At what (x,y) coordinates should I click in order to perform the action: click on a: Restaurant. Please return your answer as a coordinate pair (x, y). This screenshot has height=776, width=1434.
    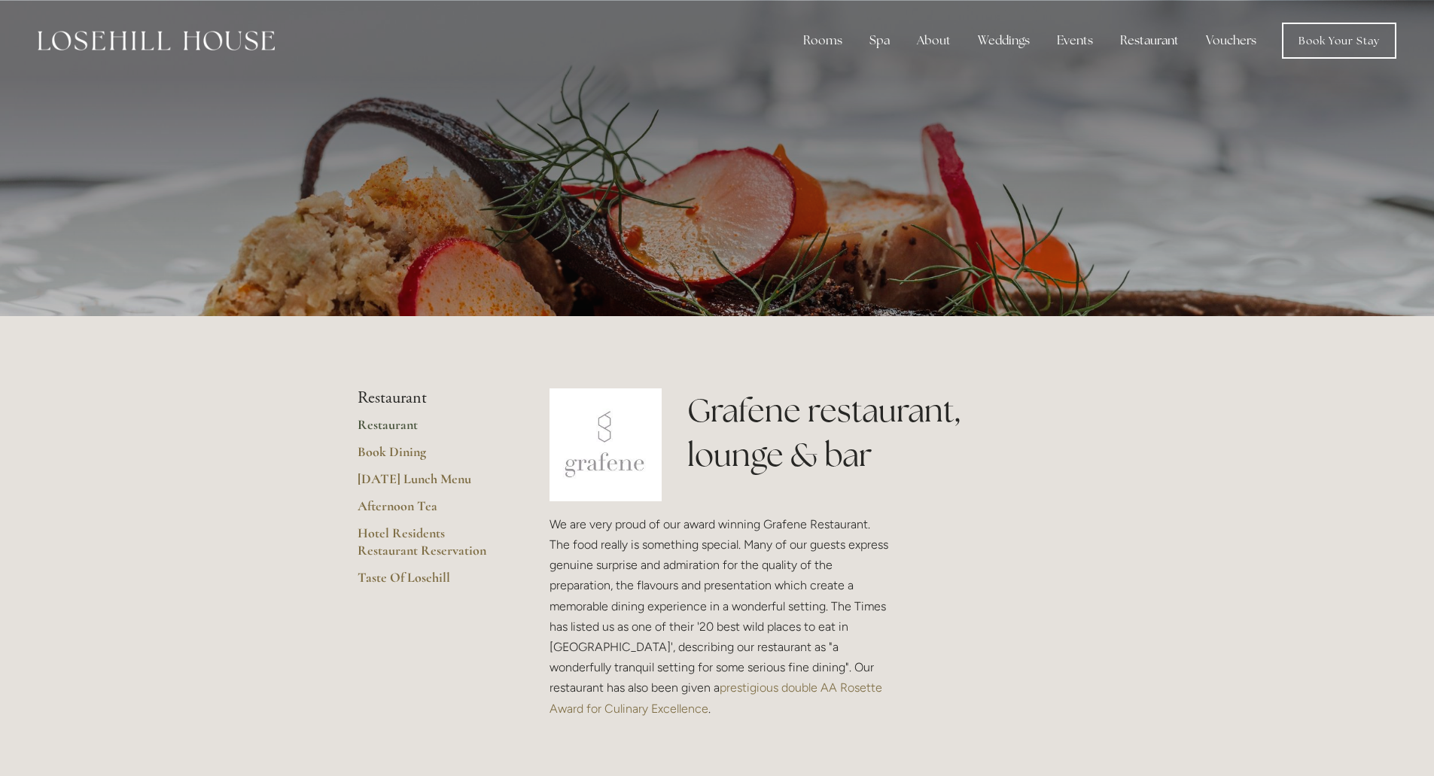
    Looking at the image, I should click on (429, 430).